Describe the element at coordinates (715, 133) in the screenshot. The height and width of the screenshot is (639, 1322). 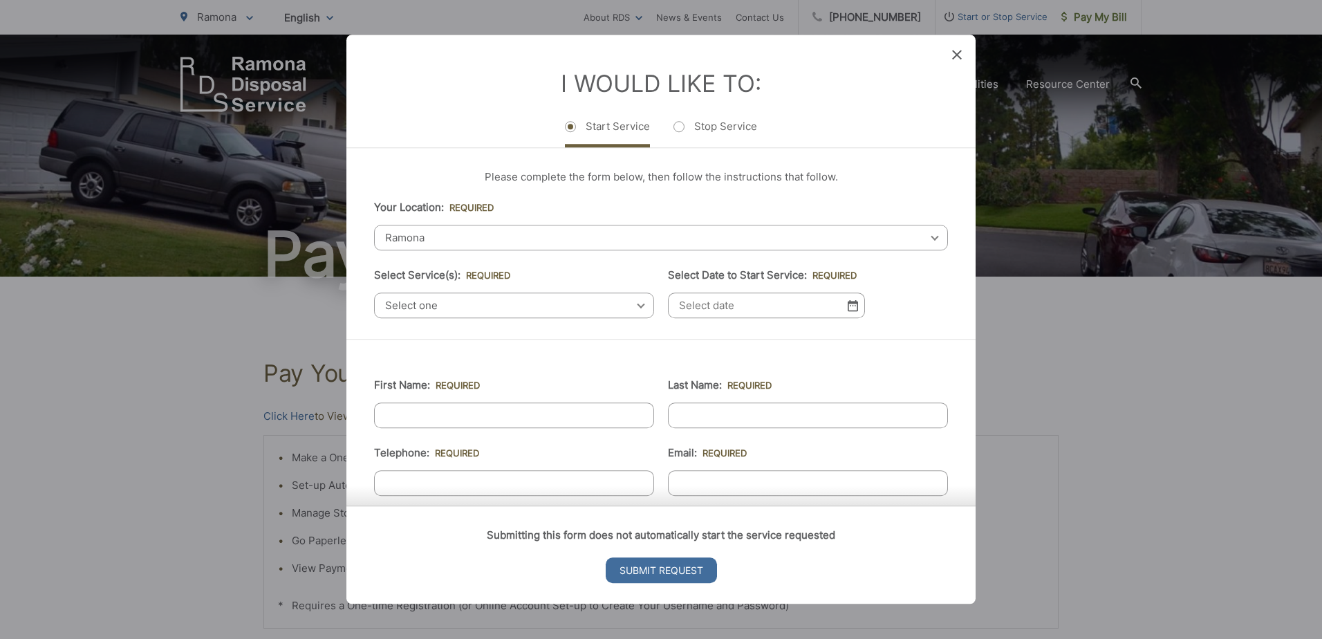
I see `label: Stop Service` at that location.